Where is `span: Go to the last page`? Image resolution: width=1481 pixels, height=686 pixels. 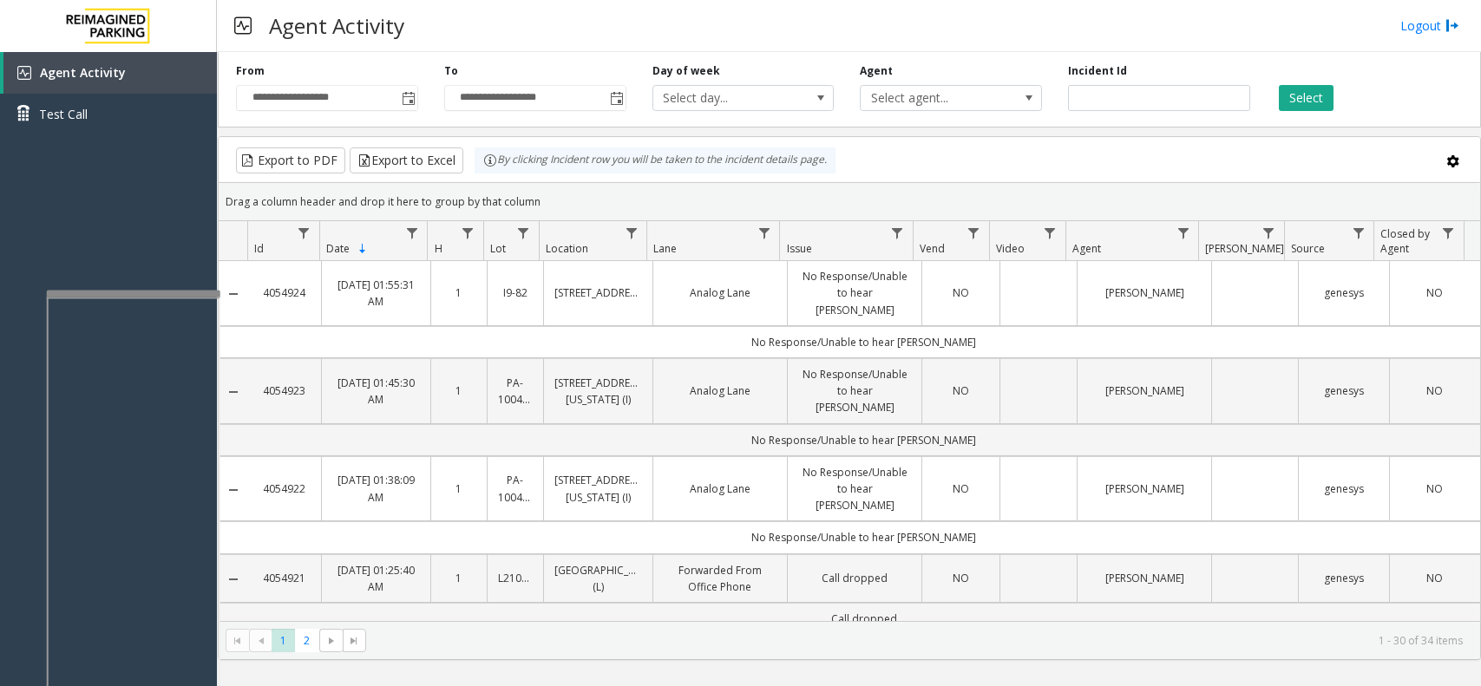
span: Go to the last page is located at coordinates (354, 641).